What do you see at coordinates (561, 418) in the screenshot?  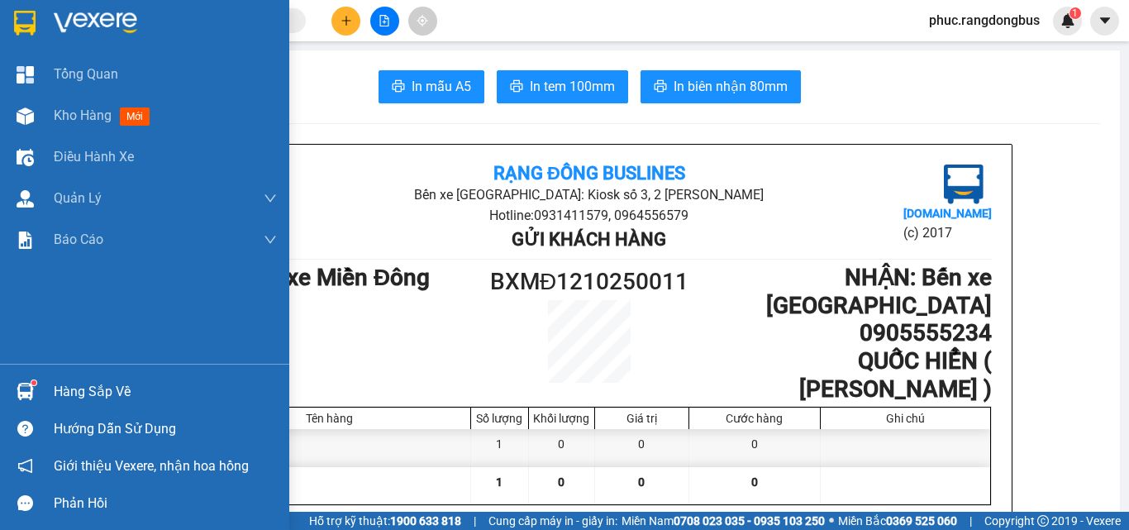 I see `div: Khối lượng` at bounding box center [561, 418].